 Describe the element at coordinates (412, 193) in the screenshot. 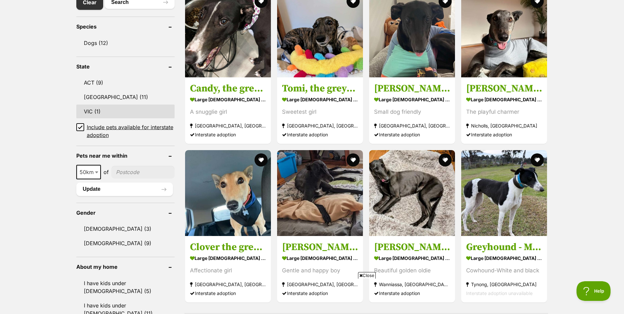

I see `img: Lucy Lou, the greyhound - Greyhound Dog` at that location.